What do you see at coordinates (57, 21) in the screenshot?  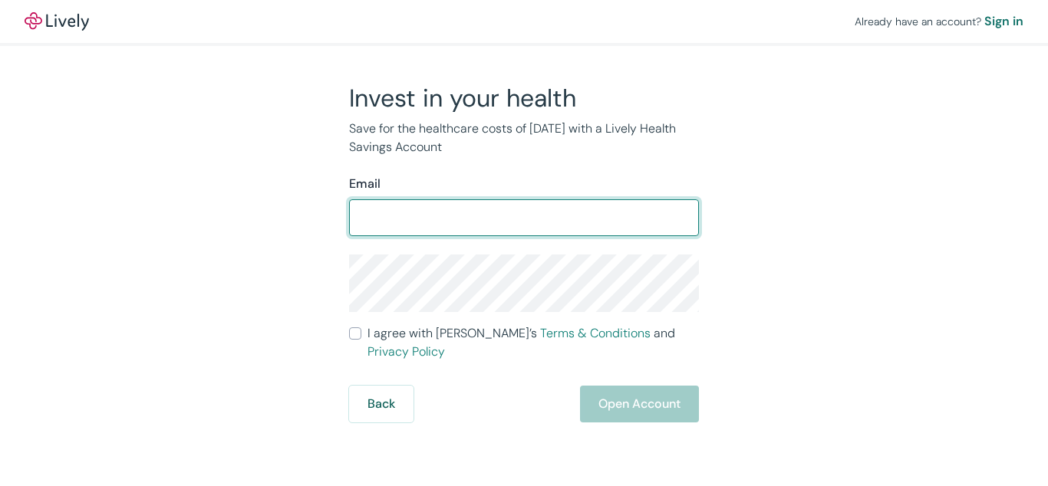 I see `a: LivelyLively` at bounding box center [57, 21].